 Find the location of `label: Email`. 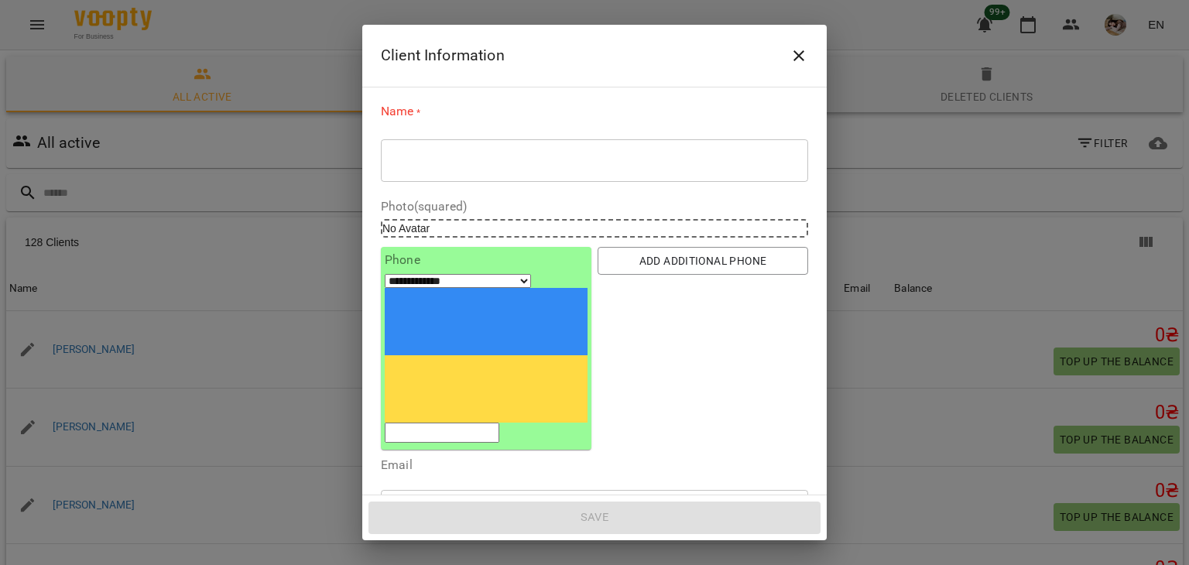

label: Email is located at coordinates (595, 465).